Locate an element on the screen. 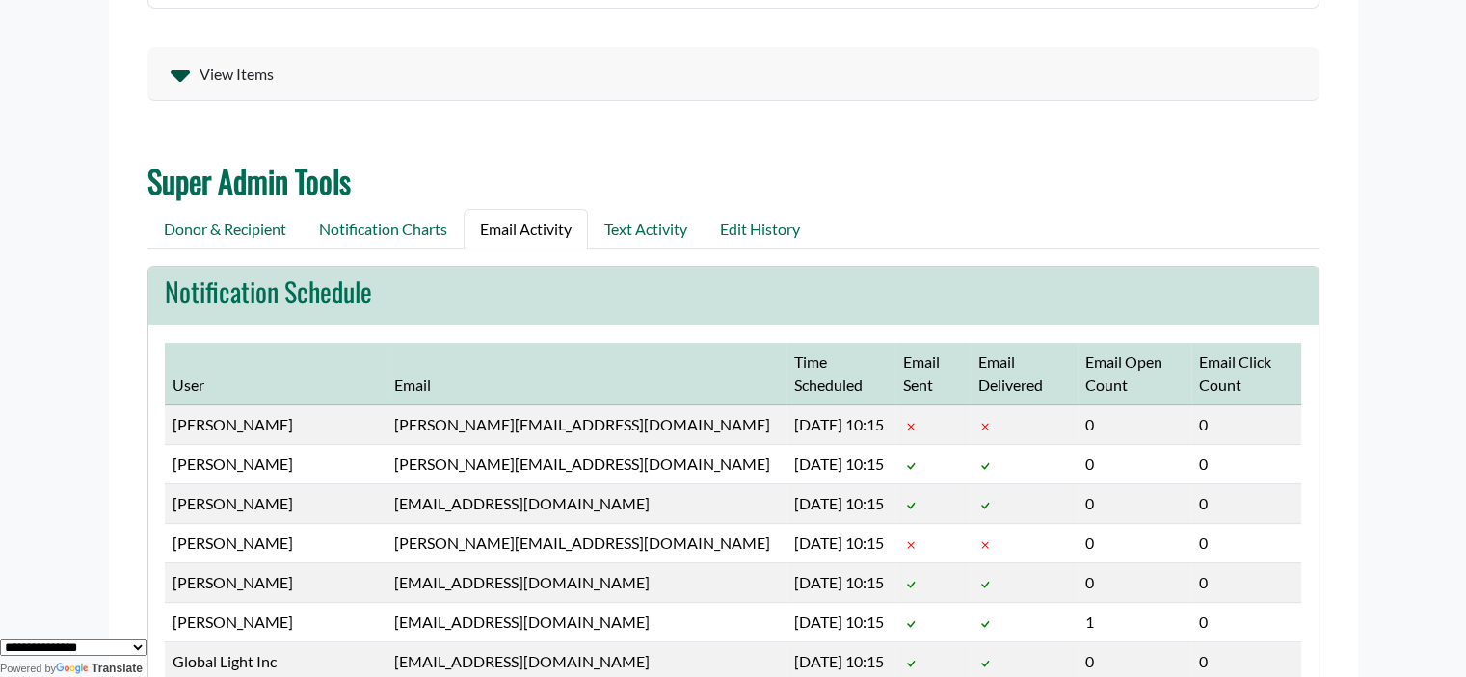 The width and height of the screenshot is (1466, 677). a: Text Activity is located at coordinates (646, 229).